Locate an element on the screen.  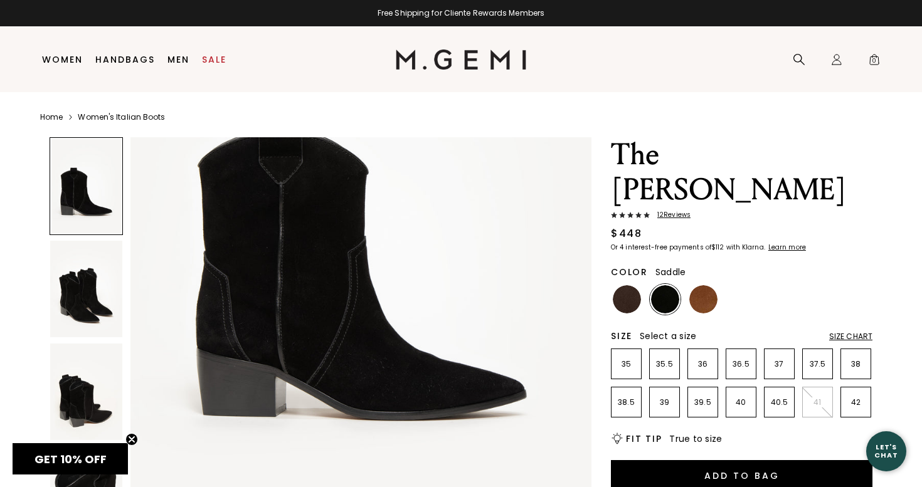
div: Size Chart is located at coordinates (850, 337).